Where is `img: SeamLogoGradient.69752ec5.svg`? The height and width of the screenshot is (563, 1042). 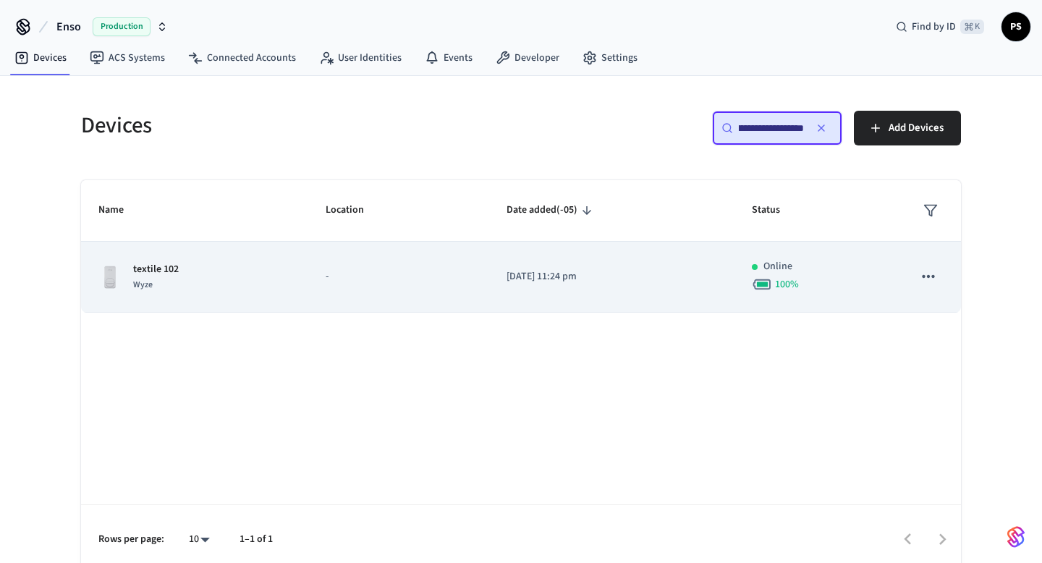 img: SeamLogoGradient.69752ec5.svg is located at coordinates (1016, 537).